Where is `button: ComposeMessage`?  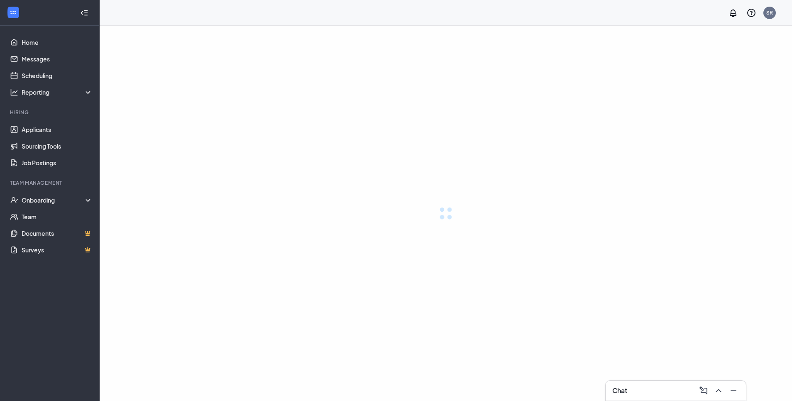 button: ComposeMessage is located at coordinates (703, 391).